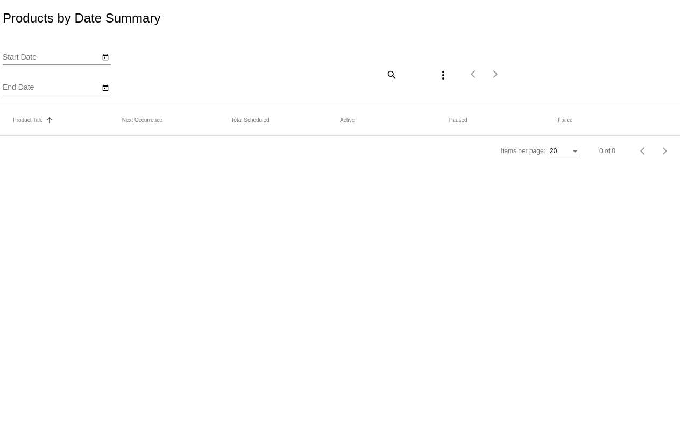  Describe the element at coordinates (391, 74) in the screenshot. I see `mat-icon: search` at that location.